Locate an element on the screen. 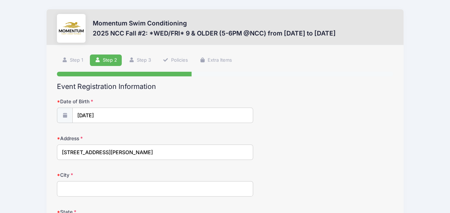 Image resolution: width=450 pixels, height=213 pixels. h3: Momentum Swim Conditioning is located at coordinates (214, 23).